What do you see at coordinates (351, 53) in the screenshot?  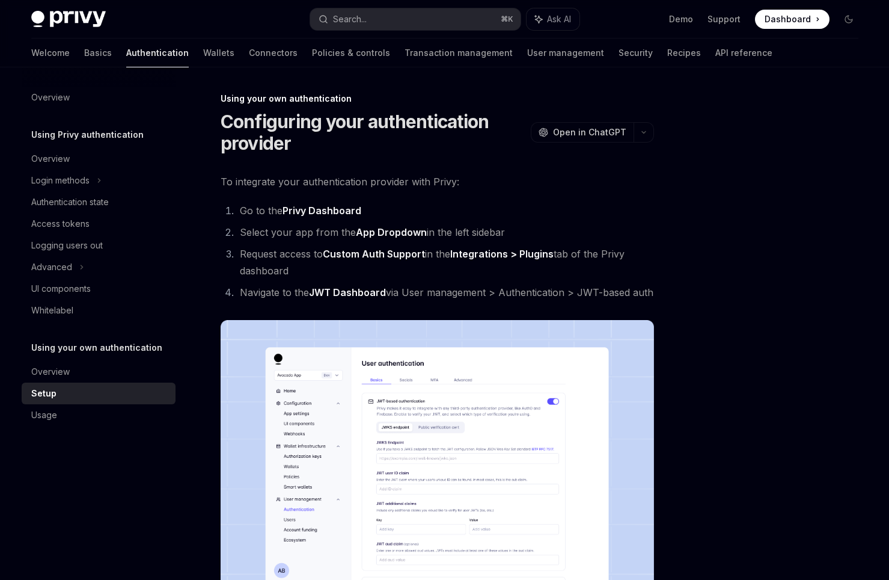 I see `a: Policies & controls` at bounding box center [351, 53].